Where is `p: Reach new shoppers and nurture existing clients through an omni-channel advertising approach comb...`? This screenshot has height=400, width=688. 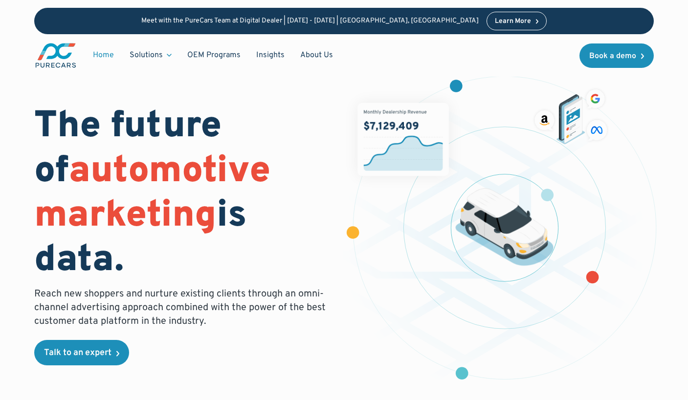
p: Reach new shoppers and nurture existing clients through an omni-channel advertising approach comb... is located at coordinates (183, 308).